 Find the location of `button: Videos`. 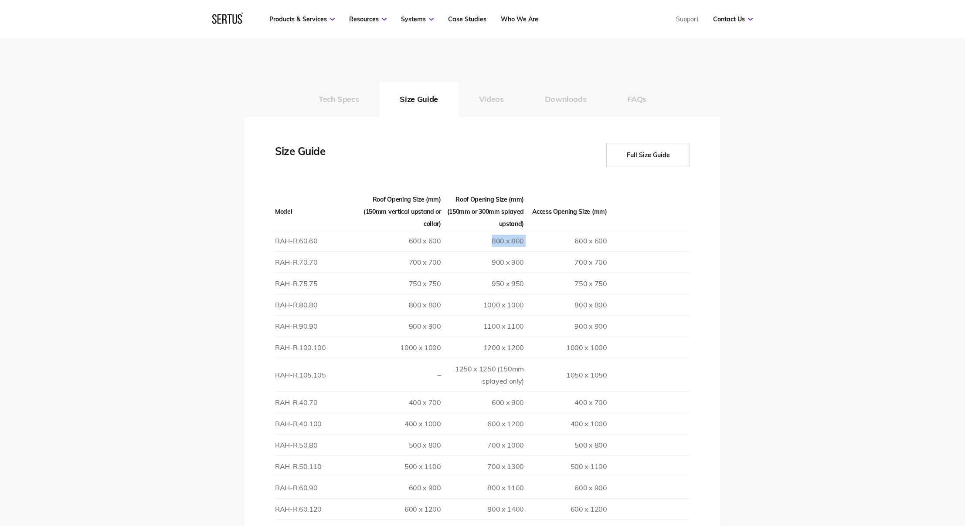

button: Videos is located at coordinates (491, 99).